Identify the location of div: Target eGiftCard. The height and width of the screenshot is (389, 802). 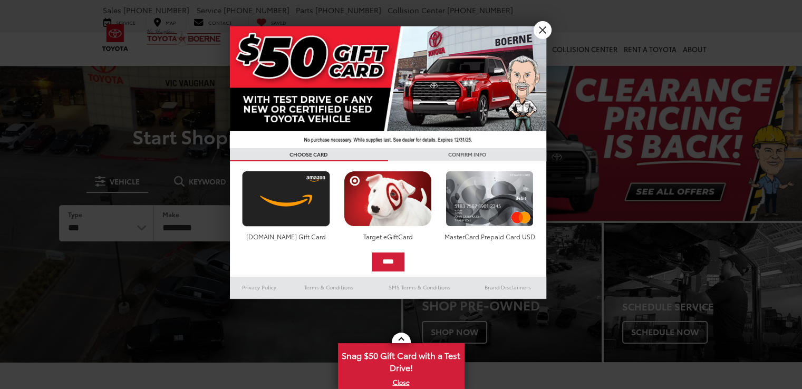
(387, 236).